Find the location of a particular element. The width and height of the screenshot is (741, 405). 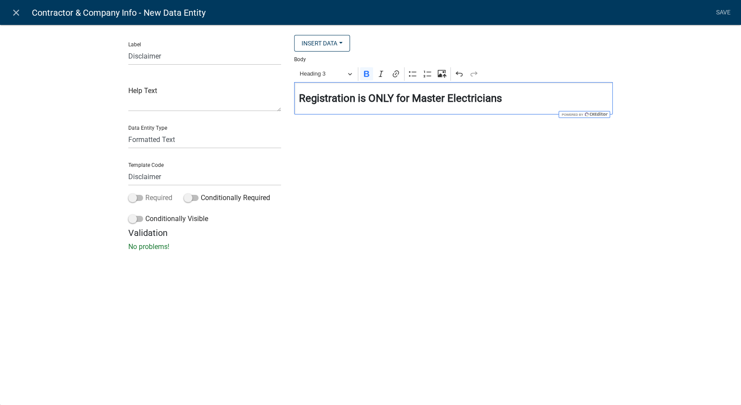

label: Body is located at coordinates (300, 59).